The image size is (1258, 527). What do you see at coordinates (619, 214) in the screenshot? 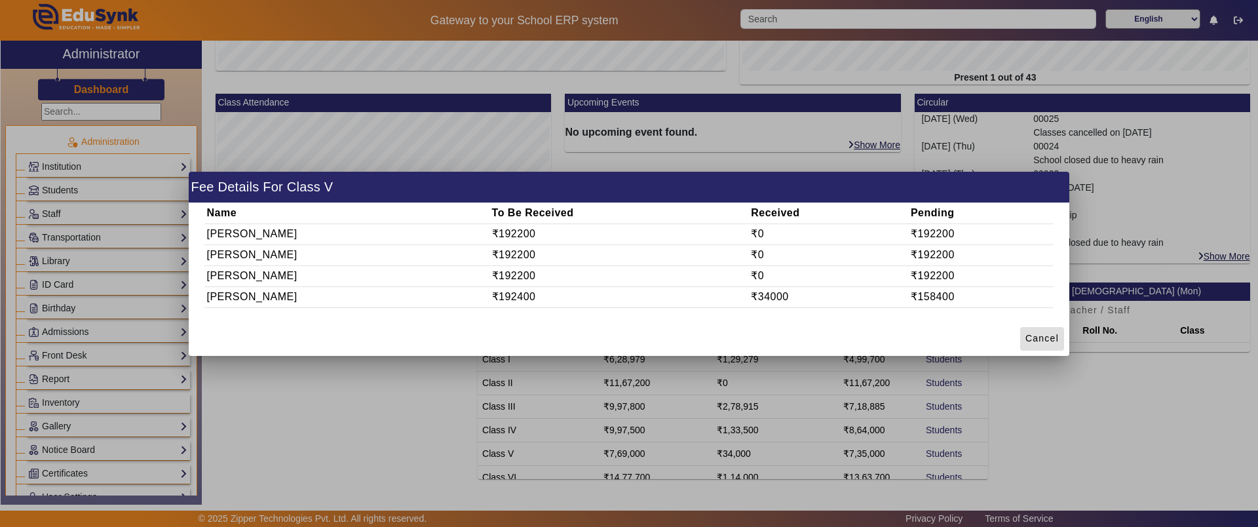
I see `th: To Be Received` at bounding box center [619, 214].